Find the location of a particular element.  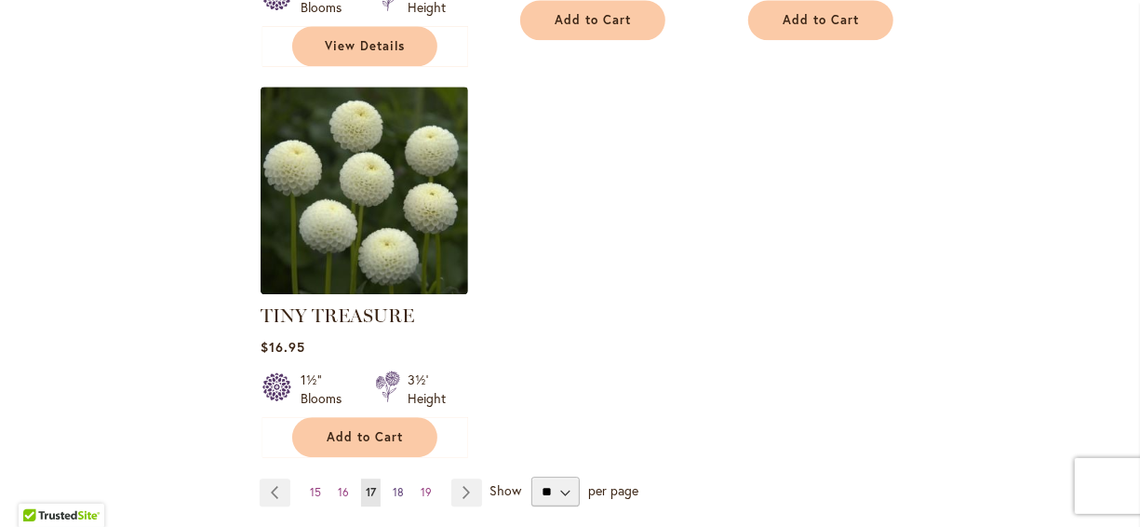

span: 15 is located at coordinates (315, 491).